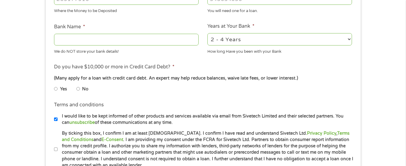 This screenshot has height=166, width=406. What do you see at coordinates (279, 10) in the screenshot?
I see `div: You will need one for a loan.` at bounding box center [279, 10].